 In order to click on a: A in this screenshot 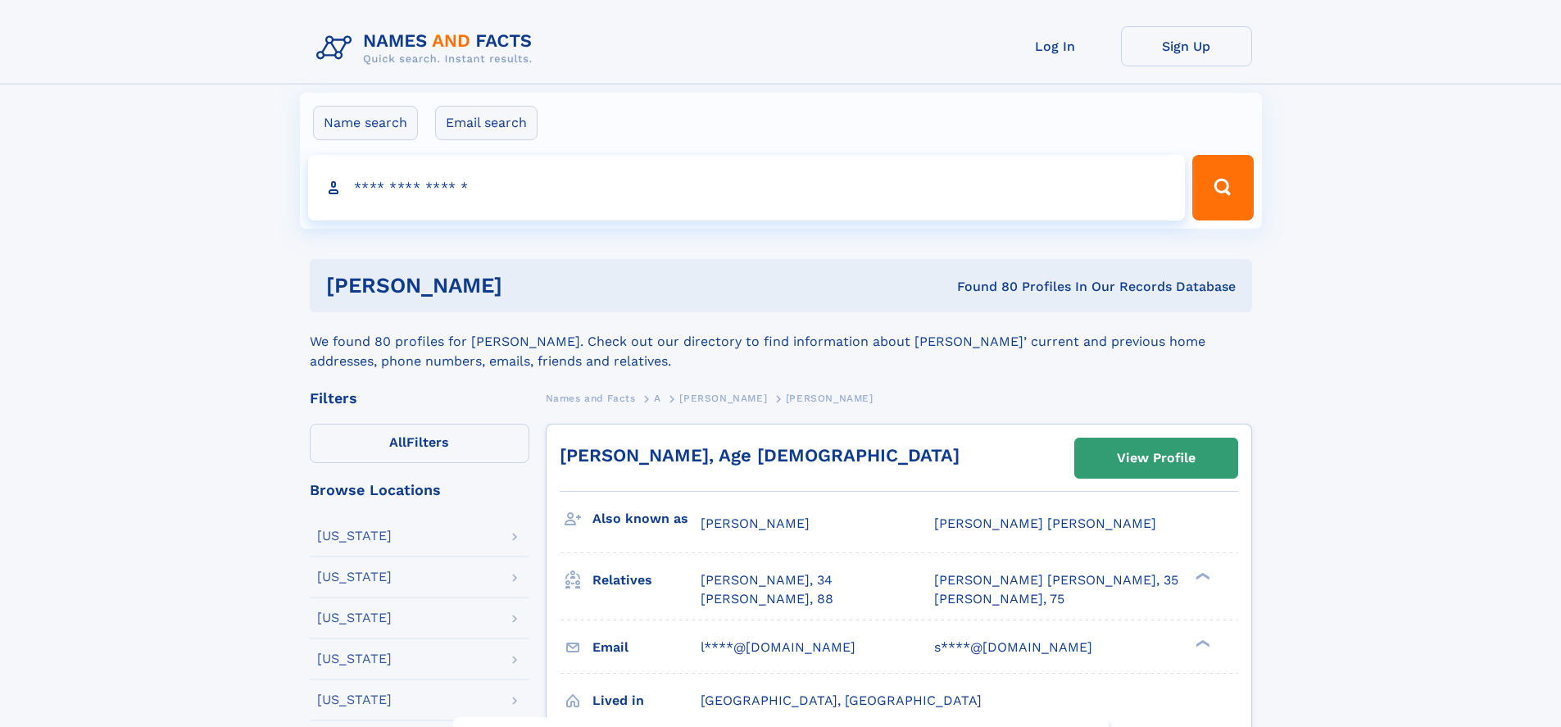, I will do `click(657, 397)`.